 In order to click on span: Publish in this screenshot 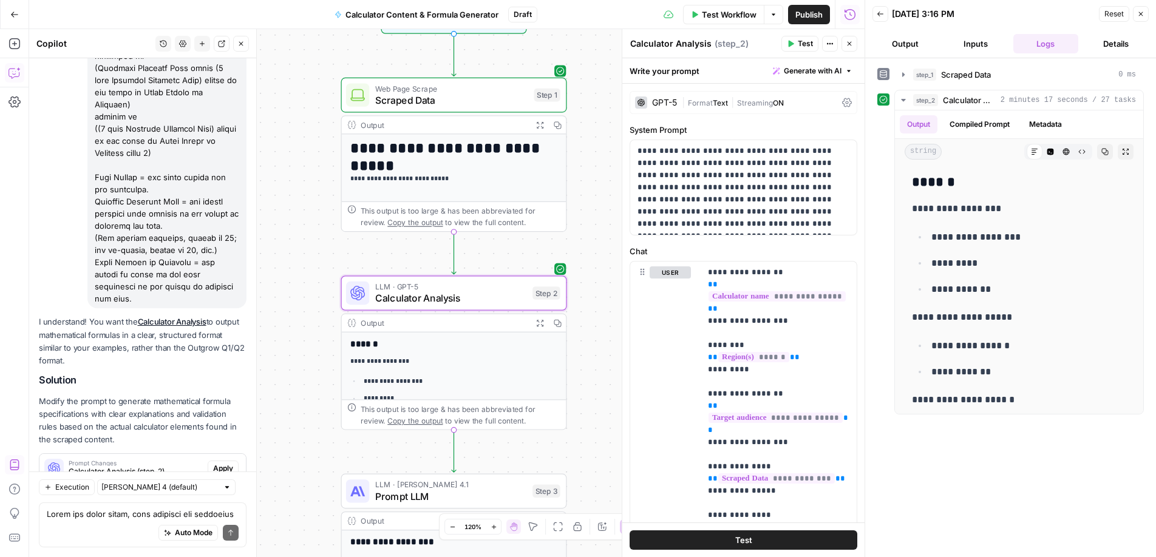, I will do `click(809, 15)`.